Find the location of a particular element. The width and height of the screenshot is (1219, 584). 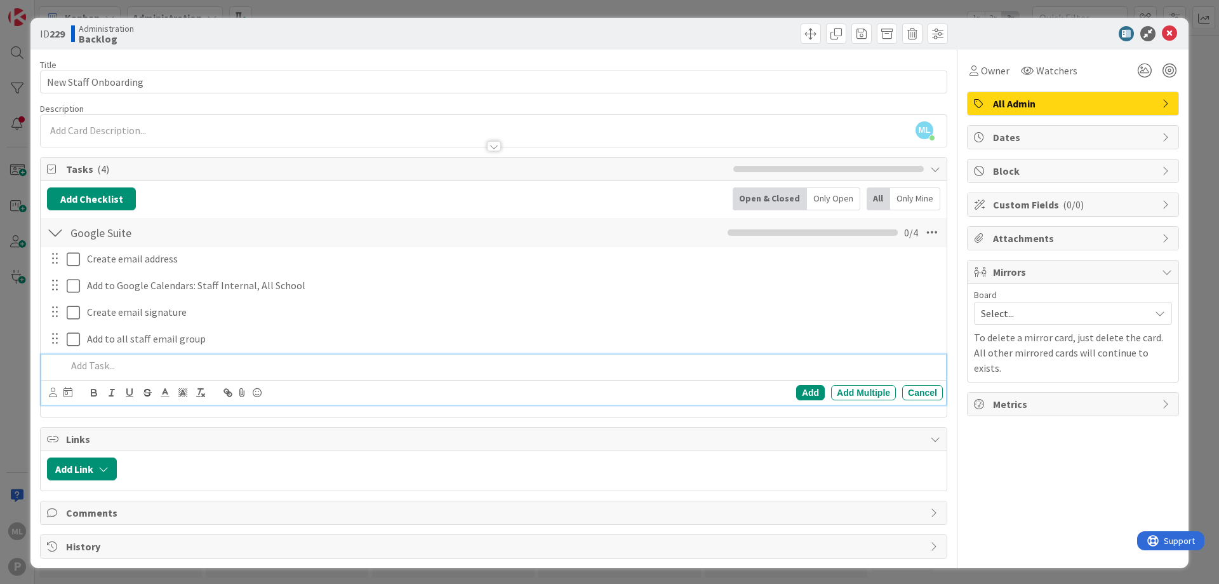

div: Only Mine is located at coordinates (915, 199).